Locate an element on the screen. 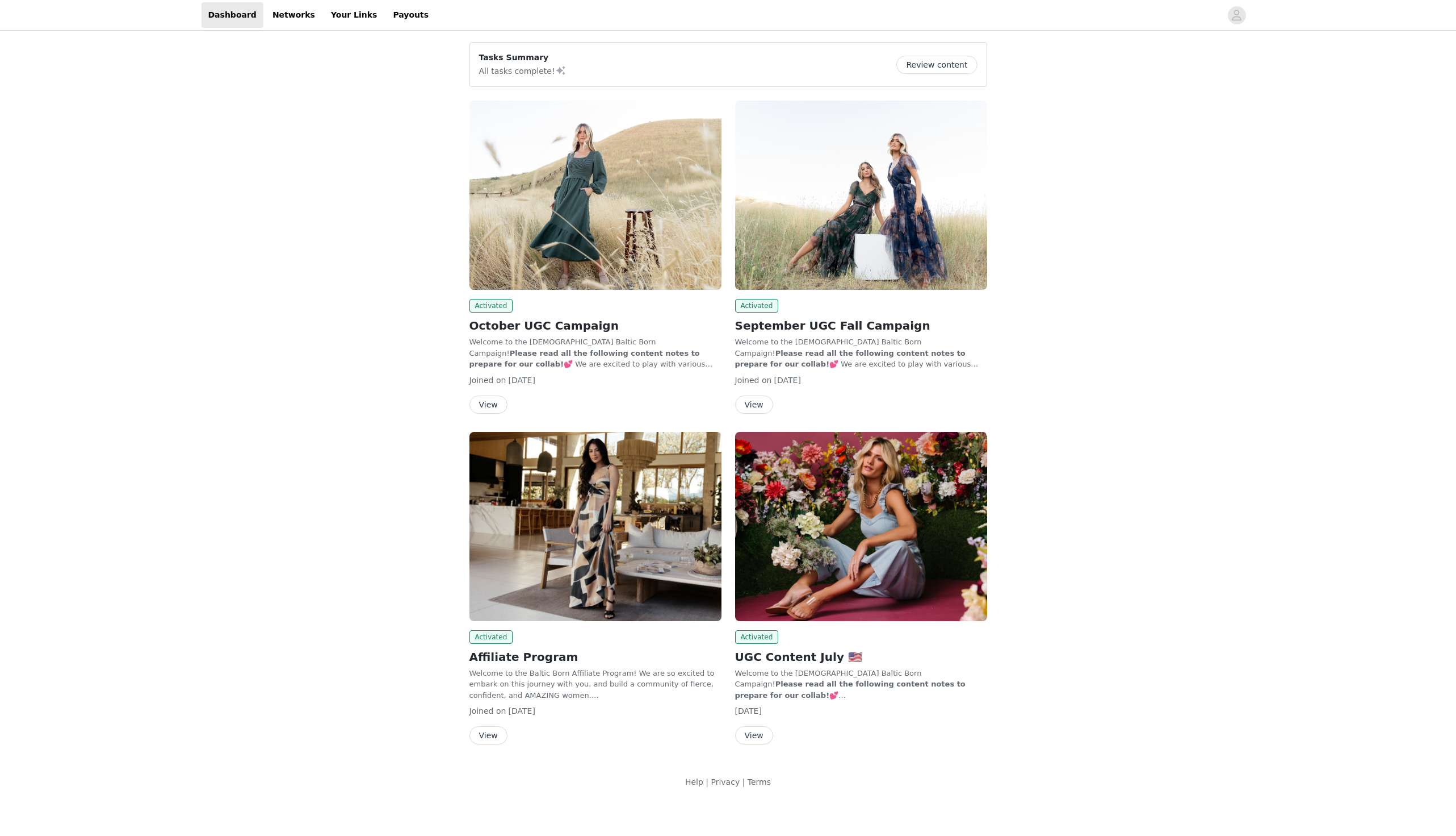  h2: October UGC Campaign is located at coordinates (596, 325).